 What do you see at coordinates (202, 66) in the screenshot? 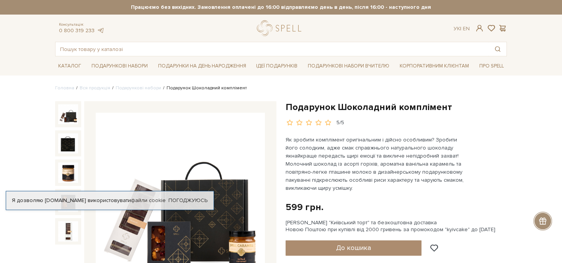
I see `a: Подарунки на День народження` at bounding box center [202, 66].